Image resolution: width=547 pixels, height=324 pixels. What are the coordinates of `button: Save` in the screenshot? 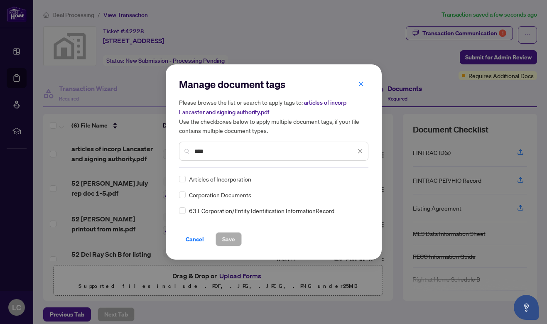 It's located at (229, 239).